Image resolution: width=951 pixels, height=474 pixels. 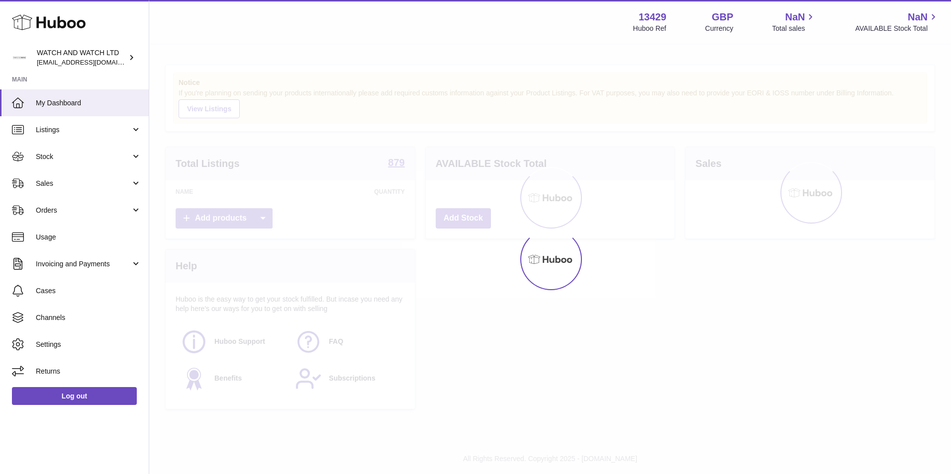 What do you see at coordinates (722, 17) in the screenshot?
I see `strong: GBP` at bounding box center [722, 17].